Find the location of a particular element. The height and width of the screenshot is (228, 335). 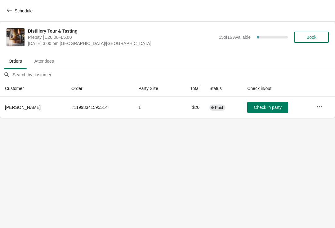

th: Order is located at coordinates (100, 88).